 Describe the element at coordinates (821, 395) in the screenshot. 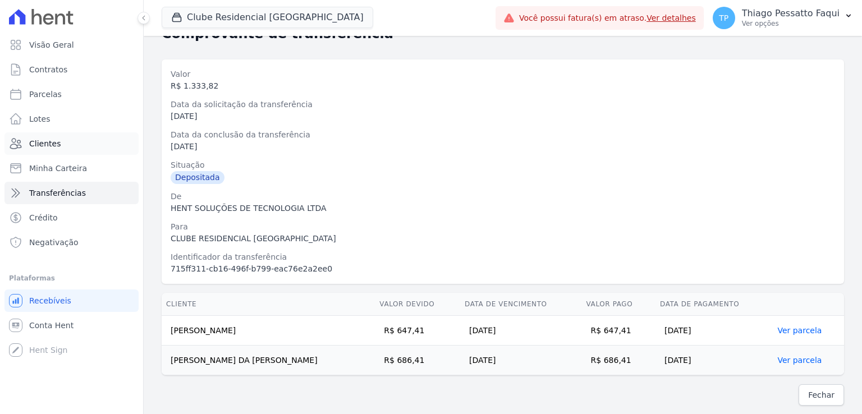

I see `a: Fechar` at that location.